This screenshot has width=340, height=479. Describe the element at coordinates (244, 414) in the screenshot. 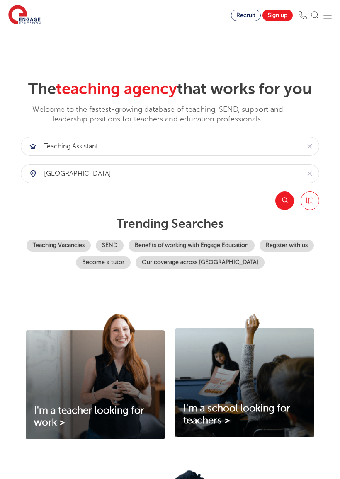

I see `a: I'm a school looking for teachers >` at that location.